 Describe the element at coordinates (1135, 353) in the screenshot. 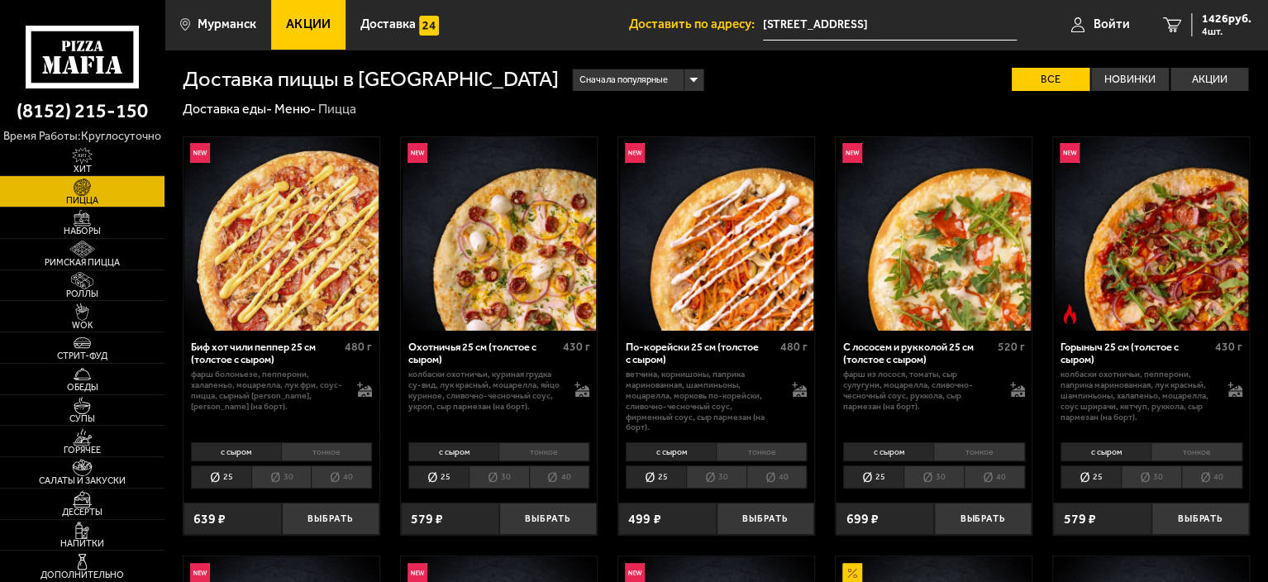

I see `div: Горыныч 25 см (толстое с сыром)` at that location.